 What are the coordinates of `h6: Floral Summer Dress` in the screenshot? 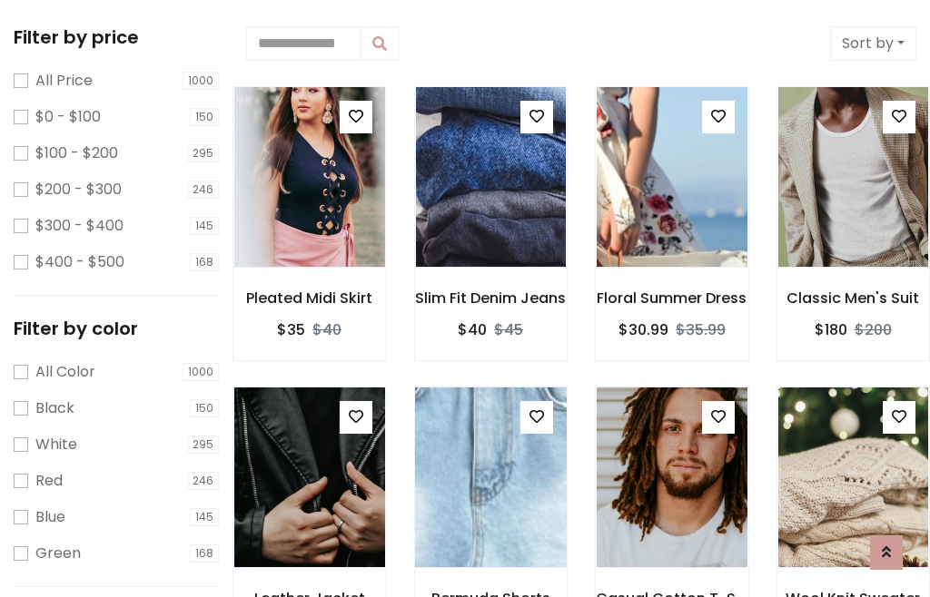 It's located at (672, 298).